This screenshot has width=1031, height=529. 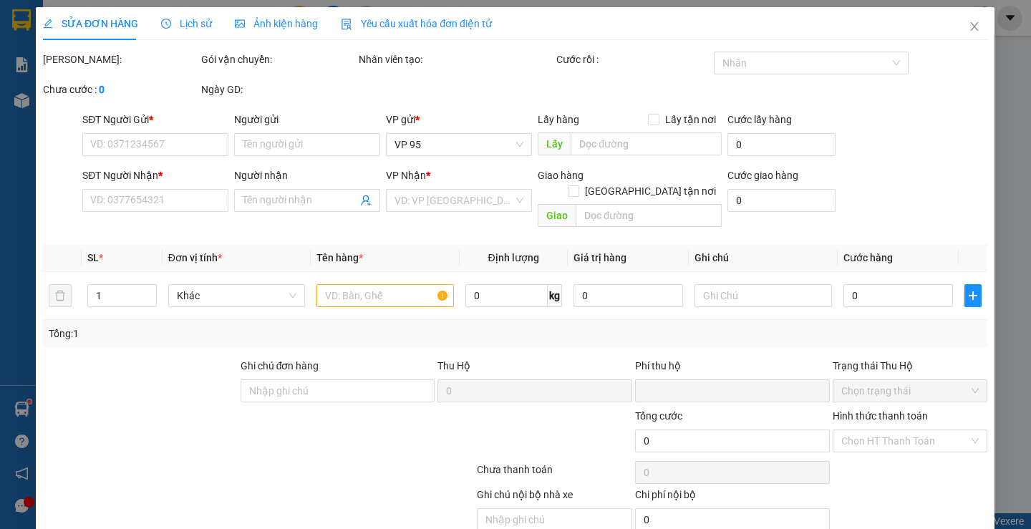 I want to click on div: Chi phí nội bộ, so click(x=733, y=498).